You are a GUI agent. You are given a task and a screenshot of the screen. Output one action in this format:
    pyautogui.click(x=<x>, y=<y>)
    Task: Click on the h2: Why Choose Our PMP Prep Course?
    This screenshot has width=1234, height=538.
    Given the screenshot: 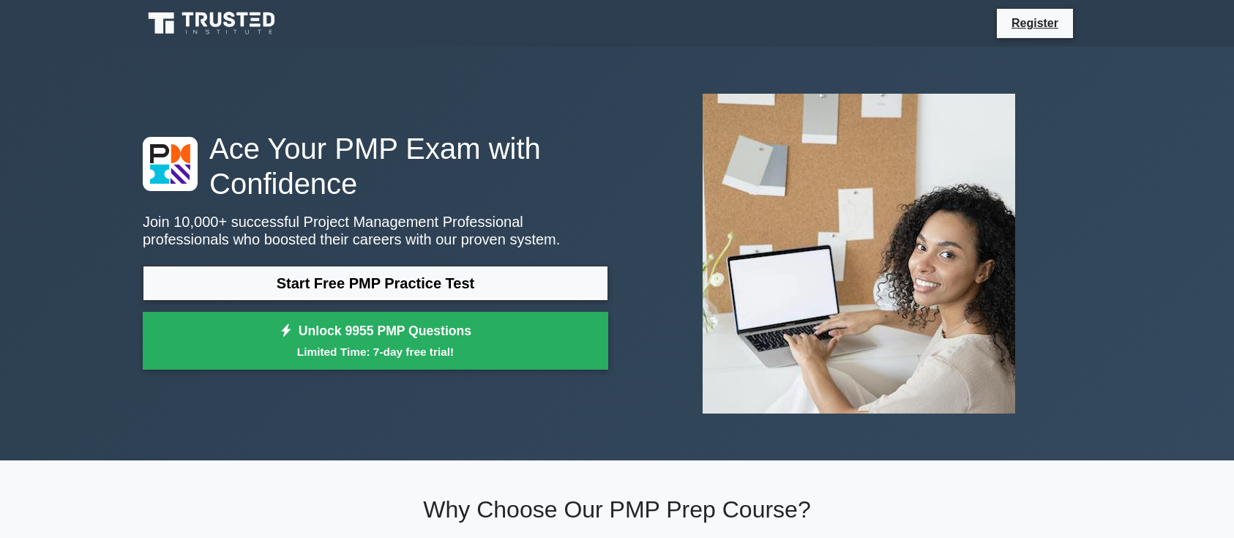 What is the action you would take?
    pyautogui.click(x=617, y=509)
    